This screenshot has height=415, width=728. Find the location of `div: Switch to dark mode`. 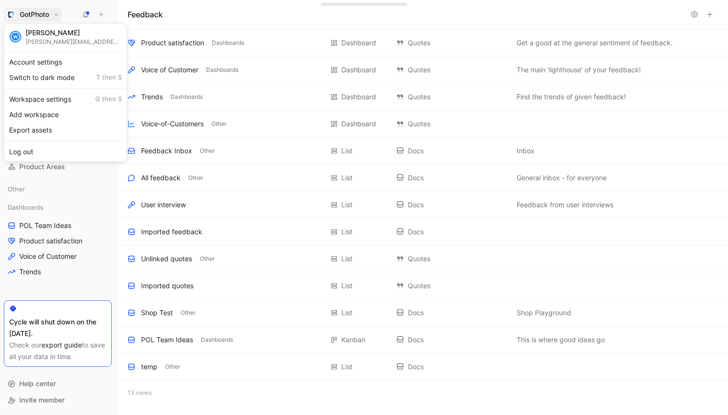

div: Switch to dark mode is located at coordinates (65, 78).